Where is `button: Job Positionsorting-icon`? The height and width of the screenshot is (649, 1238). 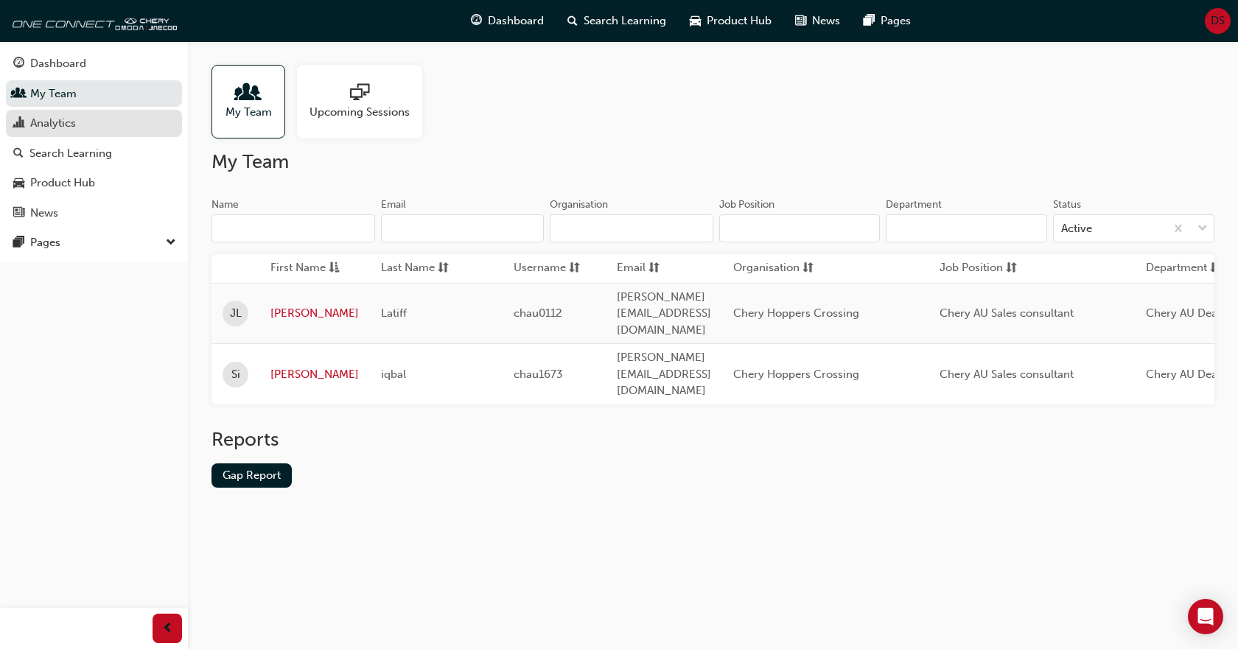 button: Job Positionsorting-icon is located at coordinates (980, 268).